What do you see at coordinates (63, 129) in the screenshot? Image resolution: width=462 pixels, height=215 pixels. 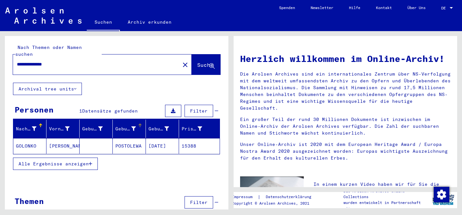 I see `mat-header-cell: Vorname` at bounding box center [63, 129].